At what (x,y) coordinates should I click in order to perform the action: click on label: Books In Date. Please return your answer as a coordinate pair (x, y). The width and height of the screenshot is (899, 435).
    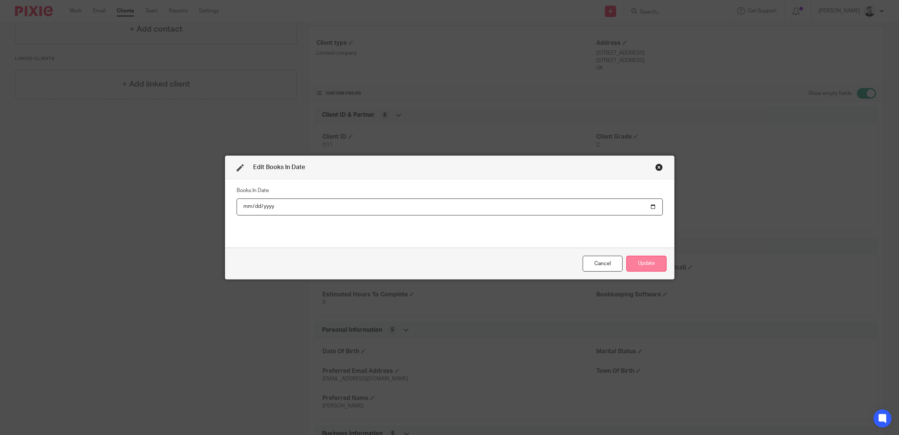
    Looking at the image, I should click on (253, 190).